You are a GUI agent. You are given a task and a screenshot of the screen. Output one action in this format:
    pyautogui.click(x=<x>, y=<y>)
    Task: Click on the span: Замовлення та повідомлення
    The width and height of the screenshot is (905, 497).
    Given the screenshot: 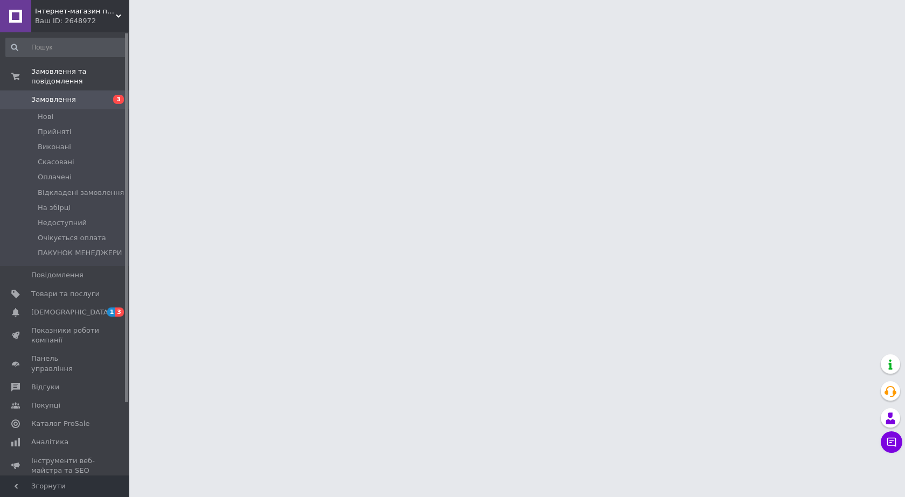 What is the action you would take?
    pyautogui.click(x=80, y=76)
    